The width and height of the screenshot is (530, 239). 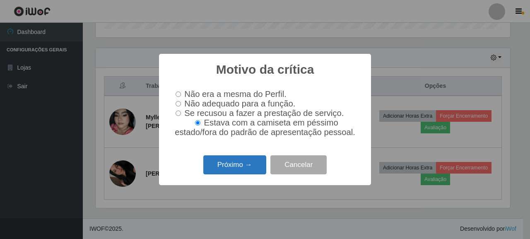 I want to click on button: Cancelar, so click(x=298, y=165).